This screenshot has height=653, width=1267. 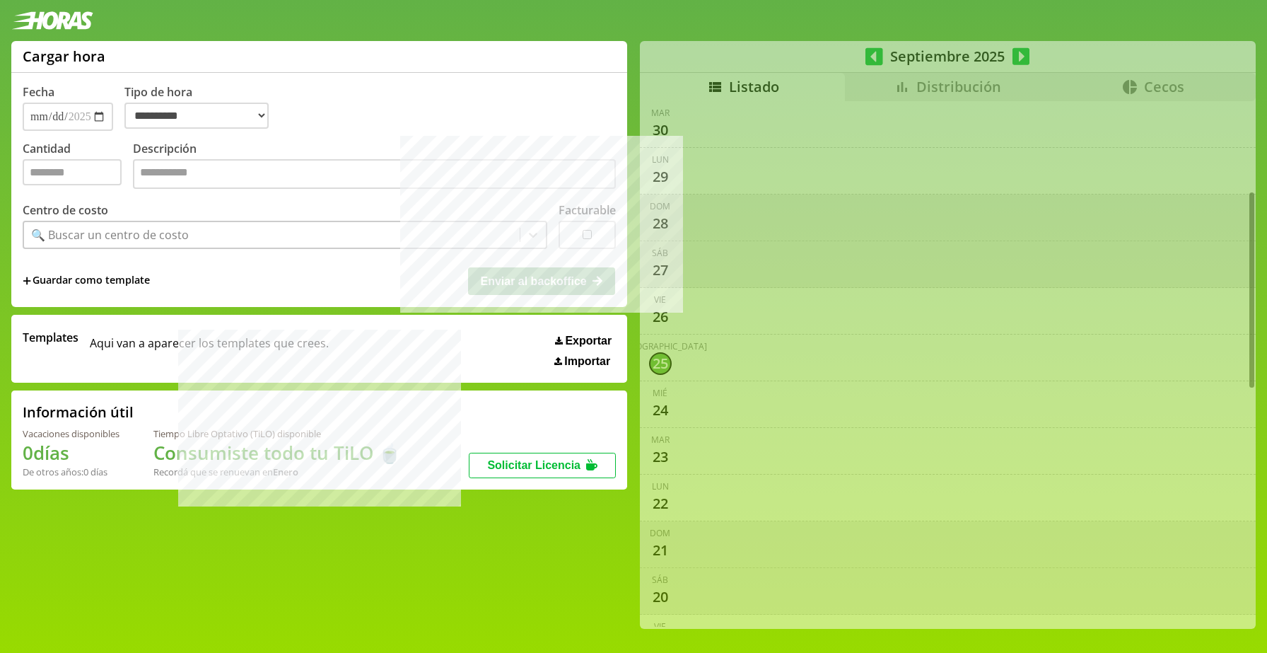 I want to click on span: Aqui van a aparecer los templates que crees., so click(x=209, y=349).